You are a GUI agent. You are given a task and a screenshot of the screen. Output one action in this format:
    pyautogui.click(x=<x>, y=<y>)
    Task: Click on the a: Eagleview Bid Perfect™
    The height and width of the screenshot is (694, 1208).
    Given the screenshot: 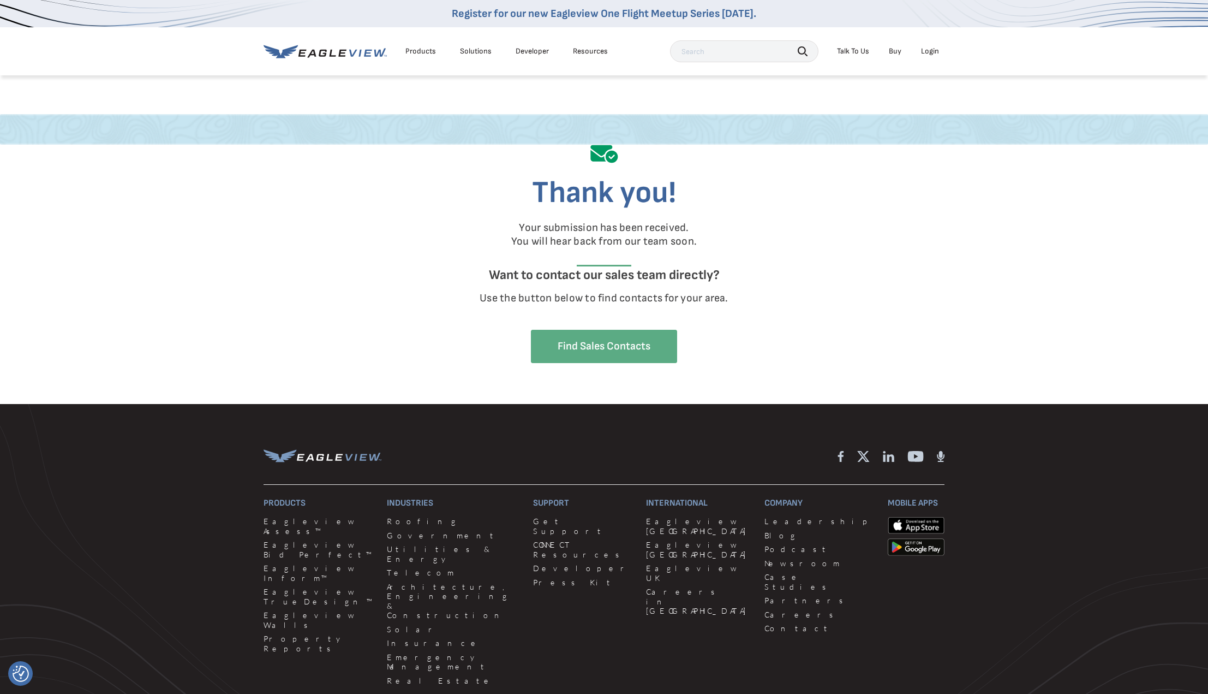 What is the action you would take?
    pyautogui.click(x=319, y=549)
    